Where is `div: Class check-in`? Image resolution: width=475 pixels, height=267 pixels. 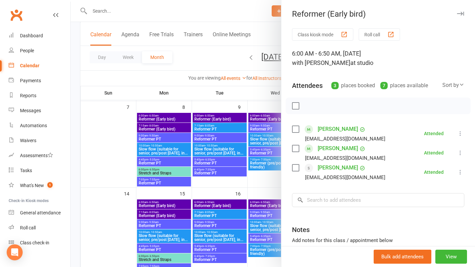 div: Class check-in is located at coordinates (35, 243).